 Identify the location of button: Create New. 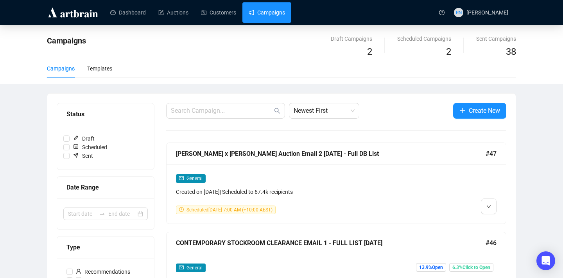
(480, 111).